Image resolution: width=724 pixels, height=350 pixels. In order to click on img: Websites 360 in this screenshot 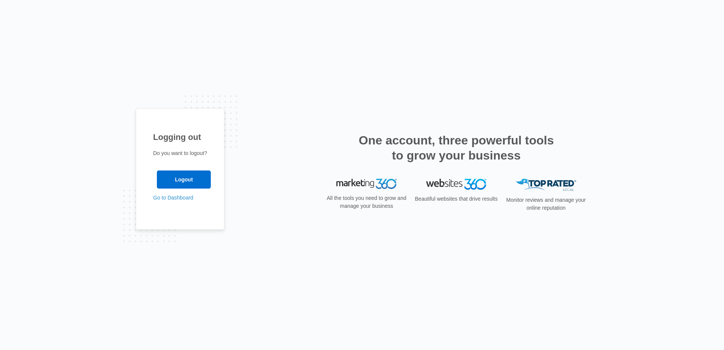, I will do `click(456, 184)`.